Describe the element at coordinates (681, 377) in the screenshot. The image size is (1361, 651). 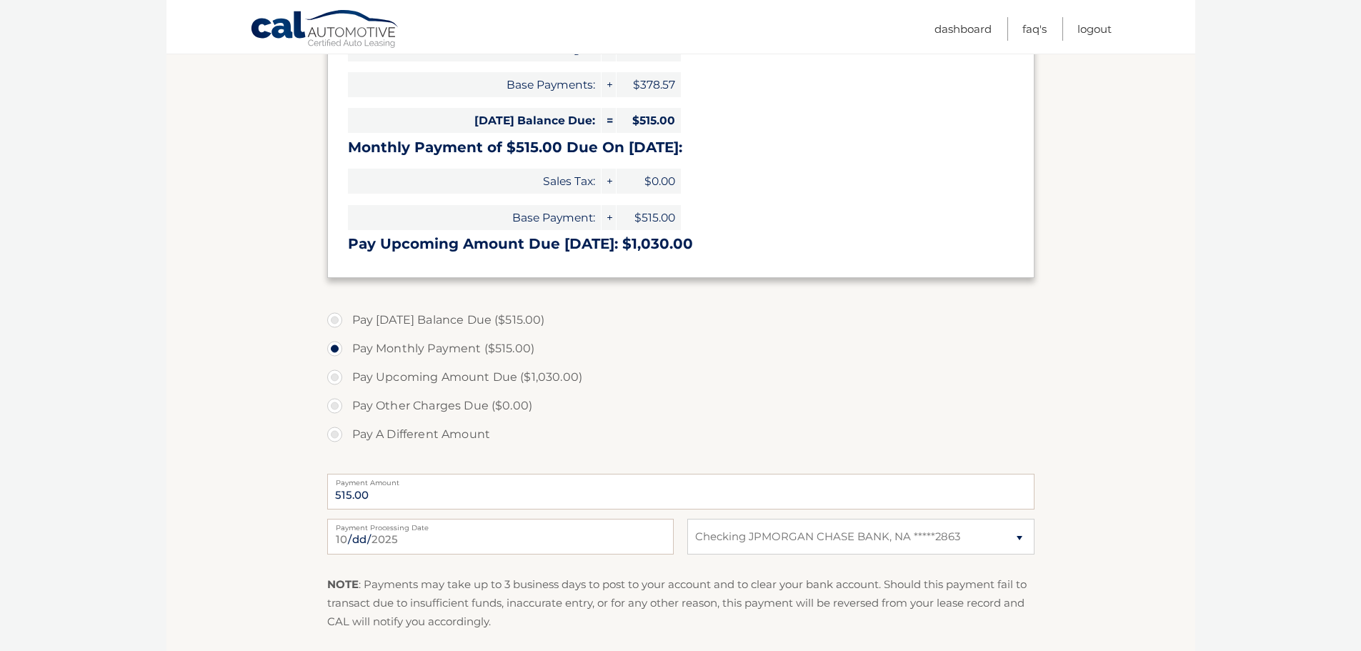
I see `label: Pay Upcoming Amount Due ($1,030.00)` at that location.